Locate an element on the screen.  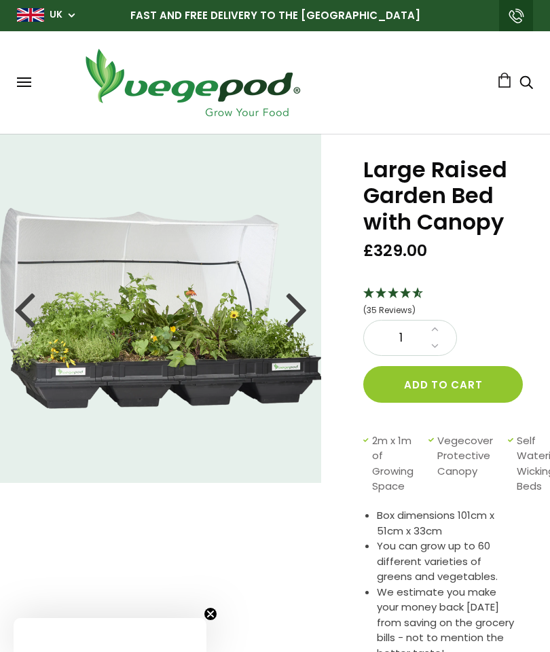
li: You can grow up to 60 different varieties of greens and vegetables. is located at coordinates (446, 562).